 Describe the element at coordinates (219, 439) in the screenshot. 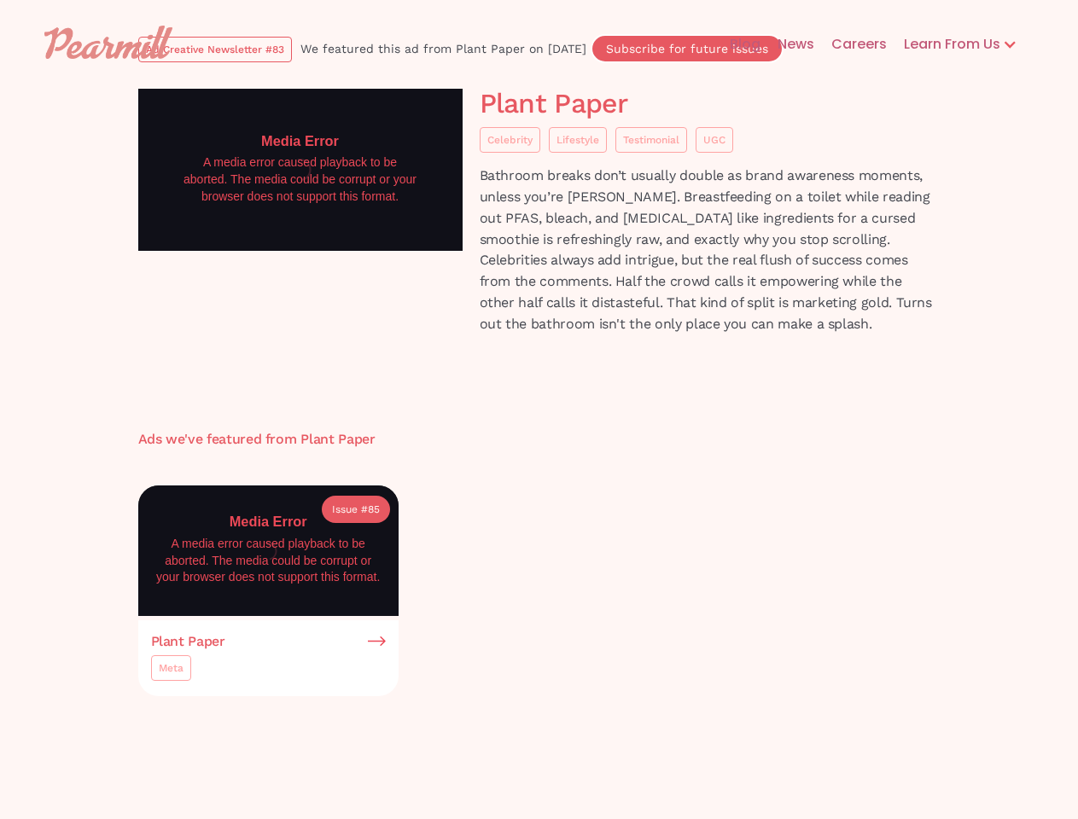

I see `h3: Ads we've featured from` at that location.